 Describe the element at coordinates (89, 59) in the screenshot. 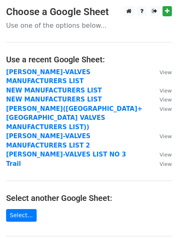

I see `h4: Use a recent Google Sheet:` at that location.